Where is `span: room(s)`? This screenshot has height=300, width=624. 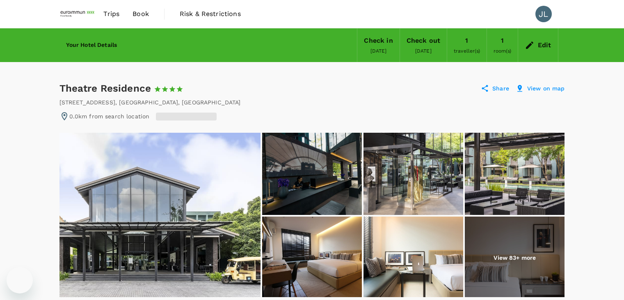
span: room(s) is located at coordinates (502, 51).